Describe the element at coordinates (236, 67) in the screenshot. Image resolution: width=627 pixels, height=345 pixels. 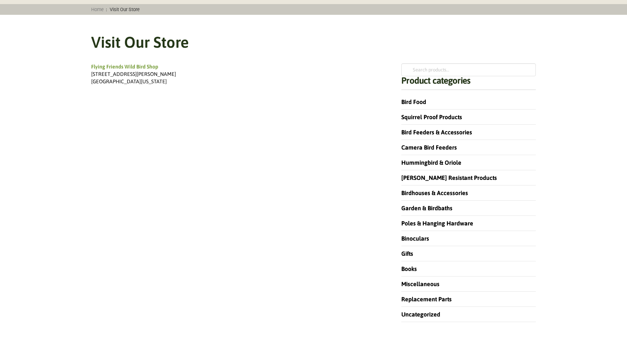
I see `div: Flying Friends Wild Bird Shop` at that location.